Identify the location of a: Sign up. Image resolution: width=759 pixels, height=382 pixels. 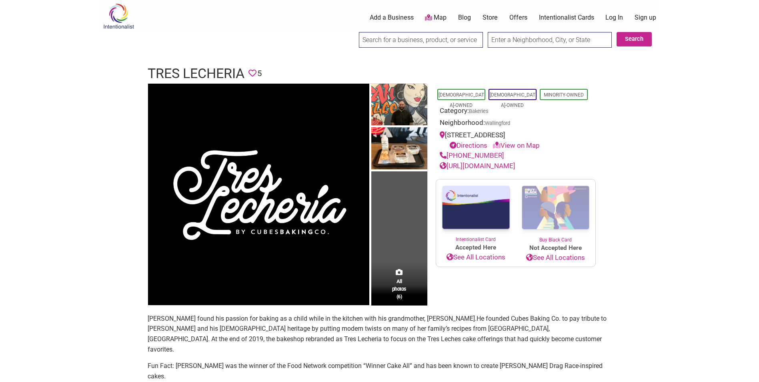
(645, 18).